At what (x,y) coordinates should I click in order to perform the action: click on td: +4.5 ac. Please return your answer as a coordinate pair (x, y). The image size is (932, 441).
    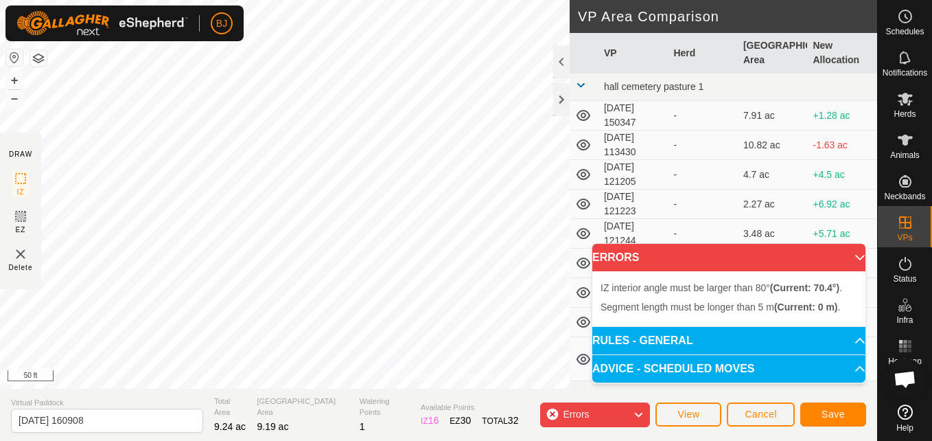
    Looking at the image, I should click on (842, 174).